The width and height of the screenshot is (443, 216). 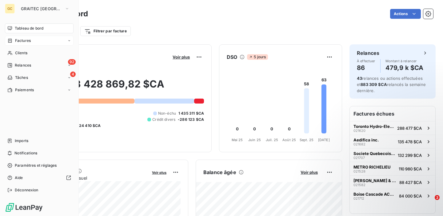 I want to click on img: Logo LeanPay, so click(x=24, y=207).